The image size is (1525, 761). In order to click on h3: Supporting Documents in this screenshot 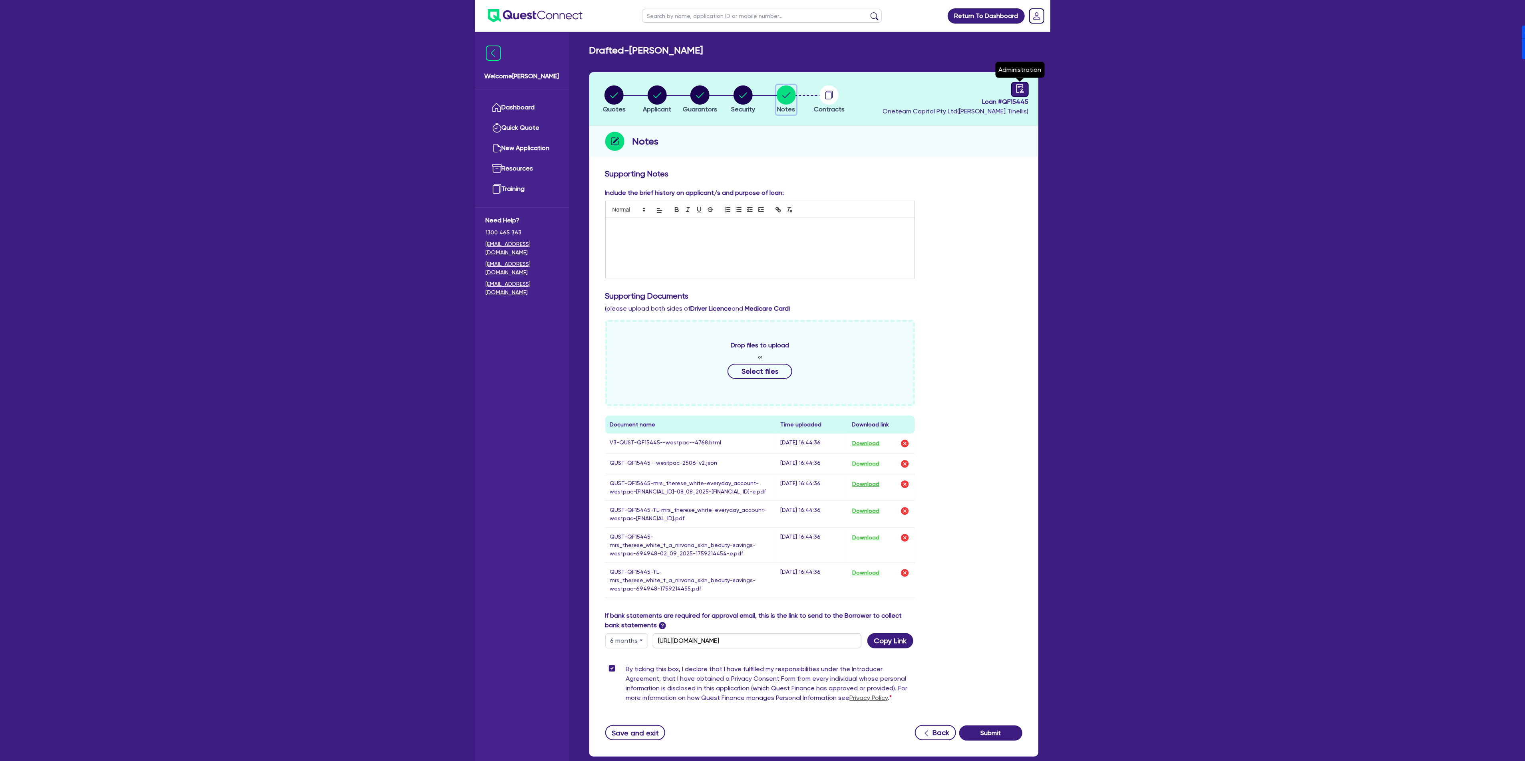, I will do `click(814, 296)`.